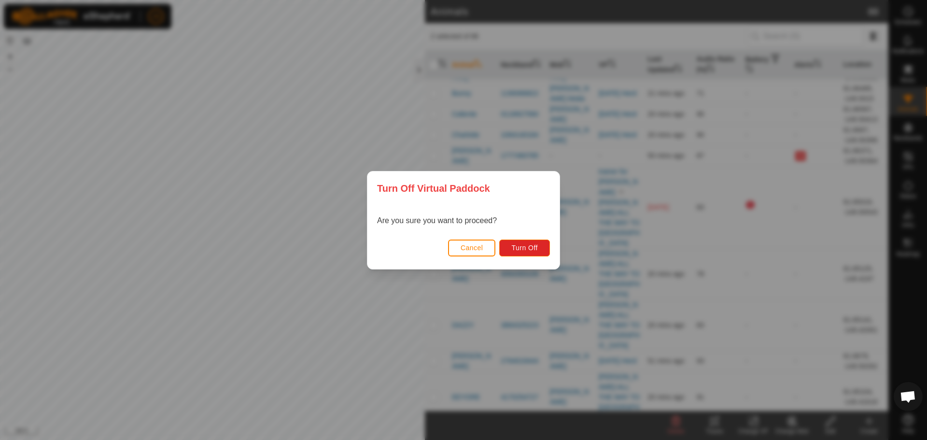  I want to click on span: Cancel, so click(472, 248).